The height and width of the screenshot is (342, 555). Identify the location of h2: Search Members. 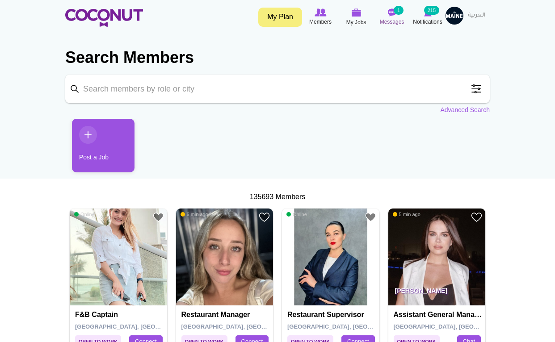
(277, 58).